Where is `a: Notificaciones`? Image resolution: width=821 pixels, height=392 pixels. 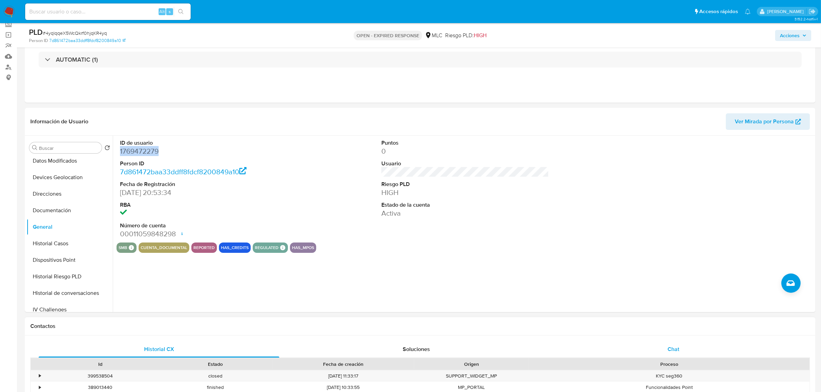
a: Notificaciones is located at coordinates (747, 11).